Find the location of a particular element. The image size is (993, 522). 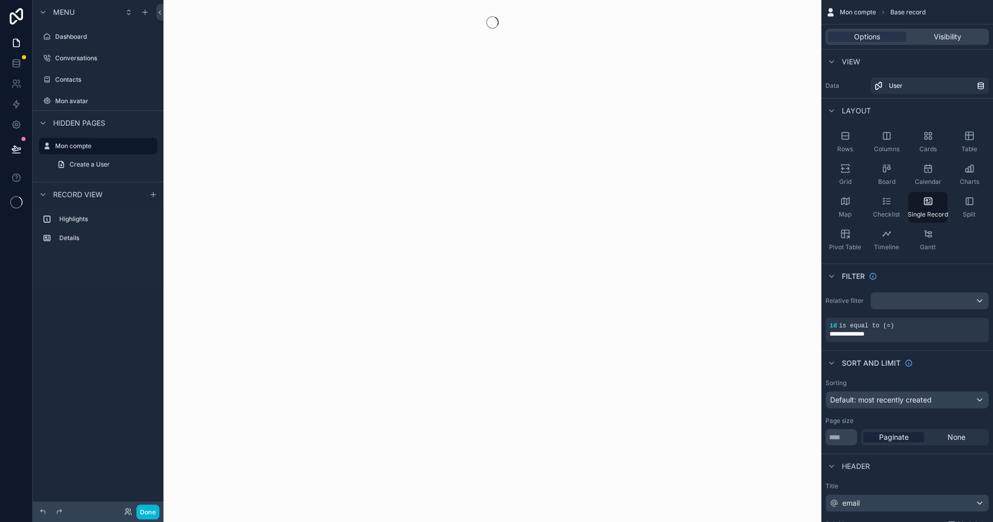

span: Options is located at coordinates (866, 37).